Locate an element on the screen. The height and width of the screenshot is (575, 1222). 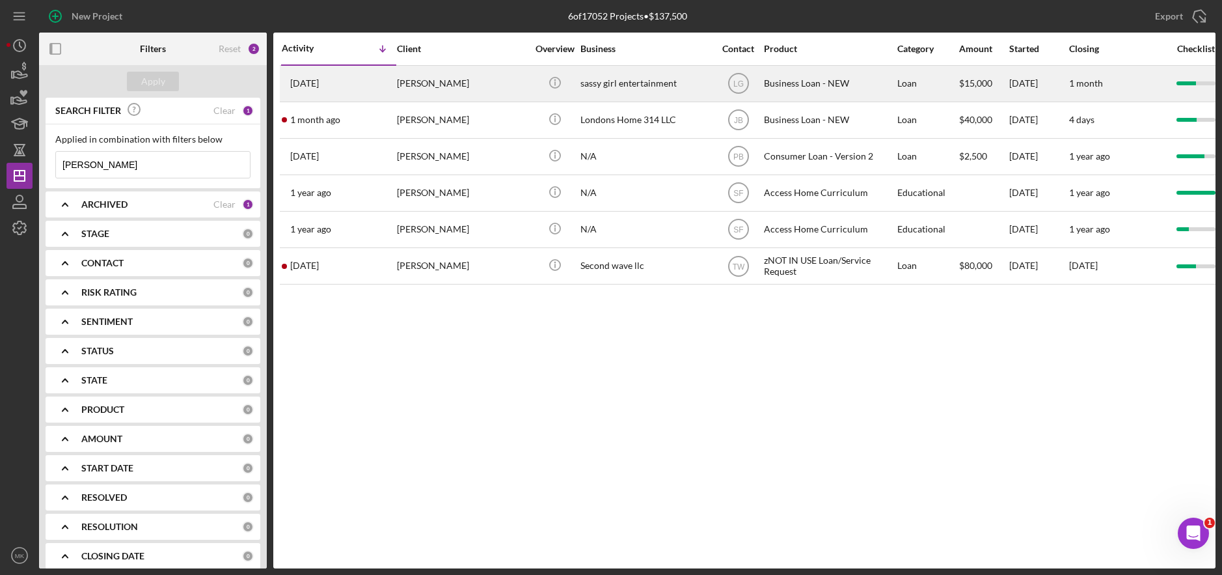
b: SENTIMENT is located at coordinates (107, 321).